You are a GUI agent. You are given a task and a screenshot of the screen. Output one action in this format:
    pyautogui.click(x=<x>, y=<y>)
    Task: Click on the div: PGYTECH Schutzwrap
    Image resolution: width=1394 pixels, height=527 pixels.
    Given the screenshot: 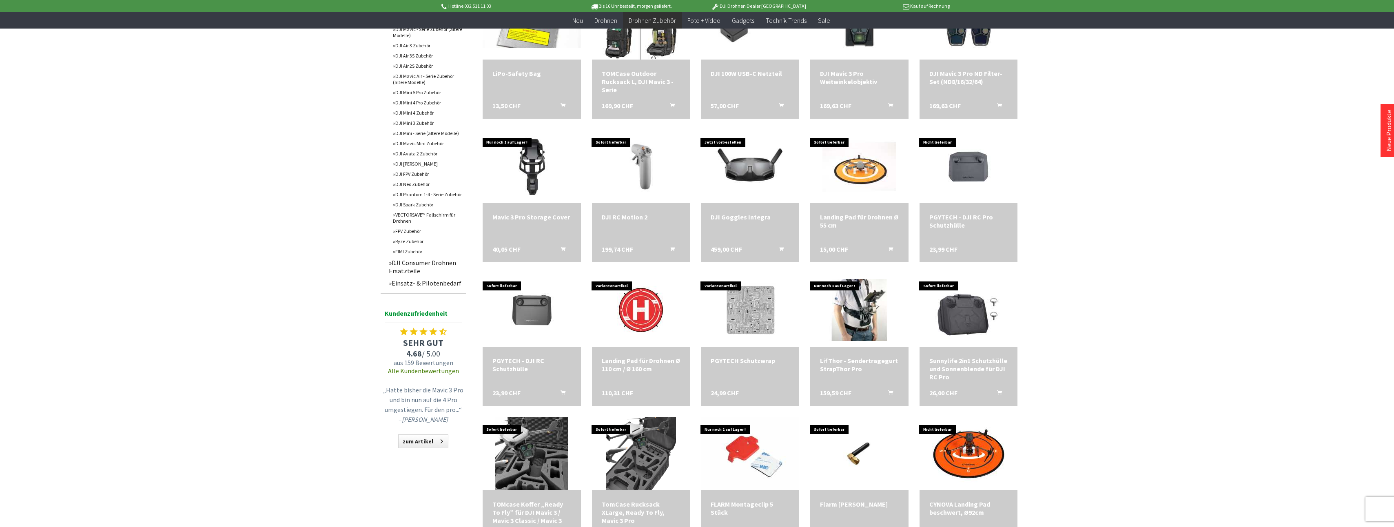 What is the action you would take?
    pyautogui.click(x=750, y=361)
    